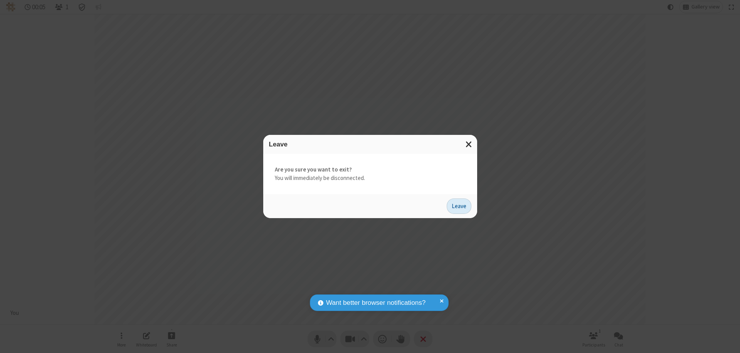  I want to click on span: Want better browser notifications?, so click(376, 303).